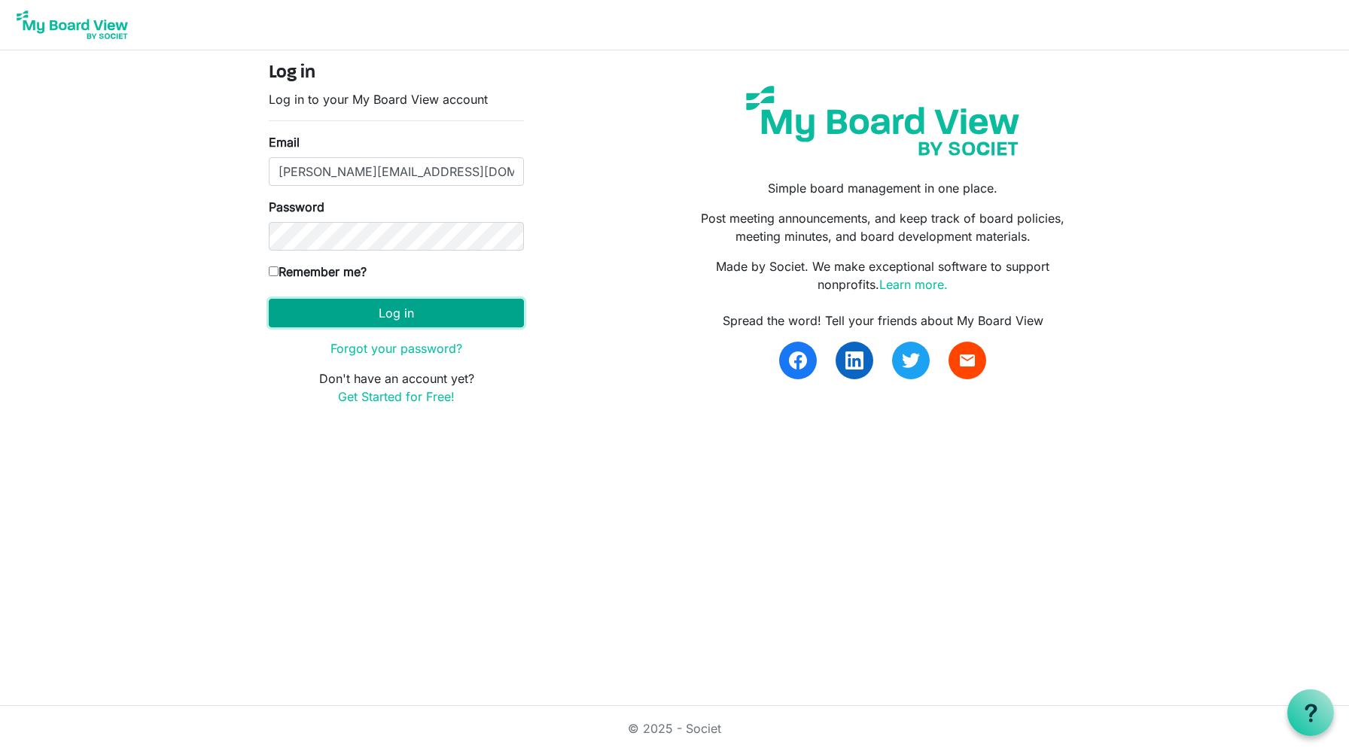  What do you see at coordinates (854, 360) in the screenshot?
I see `img: linkedin.svg` at bounding box center [854, 360].